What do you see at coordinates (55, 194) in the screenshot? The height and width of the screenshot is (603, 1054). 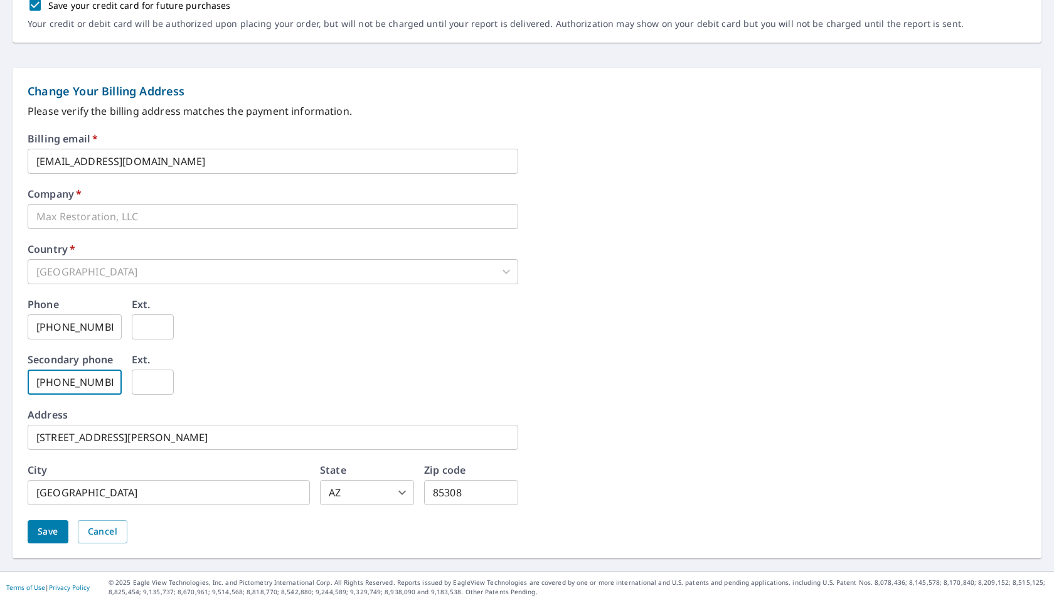 I see `label: Company` at bounding box center [55, 194].